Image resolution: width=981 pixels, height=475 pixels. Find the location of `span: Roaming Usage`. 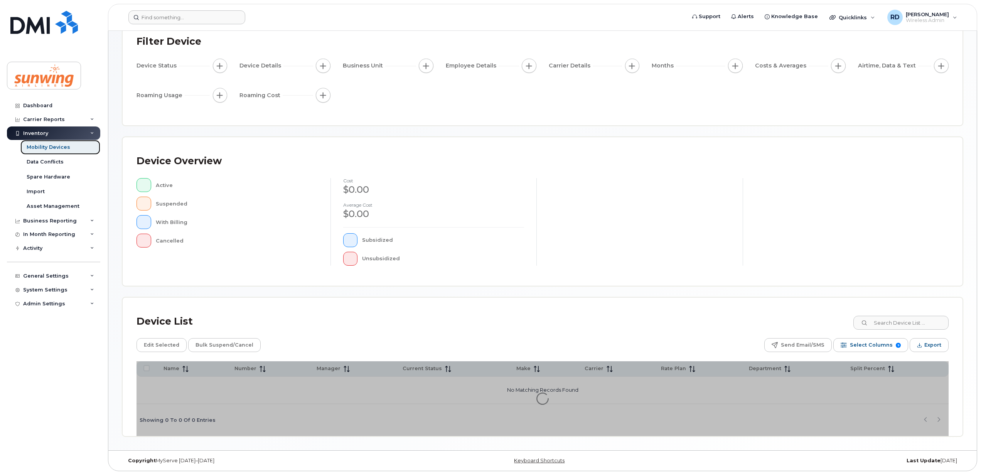

span: Roaming Usage is located at coordinates (160, 95).